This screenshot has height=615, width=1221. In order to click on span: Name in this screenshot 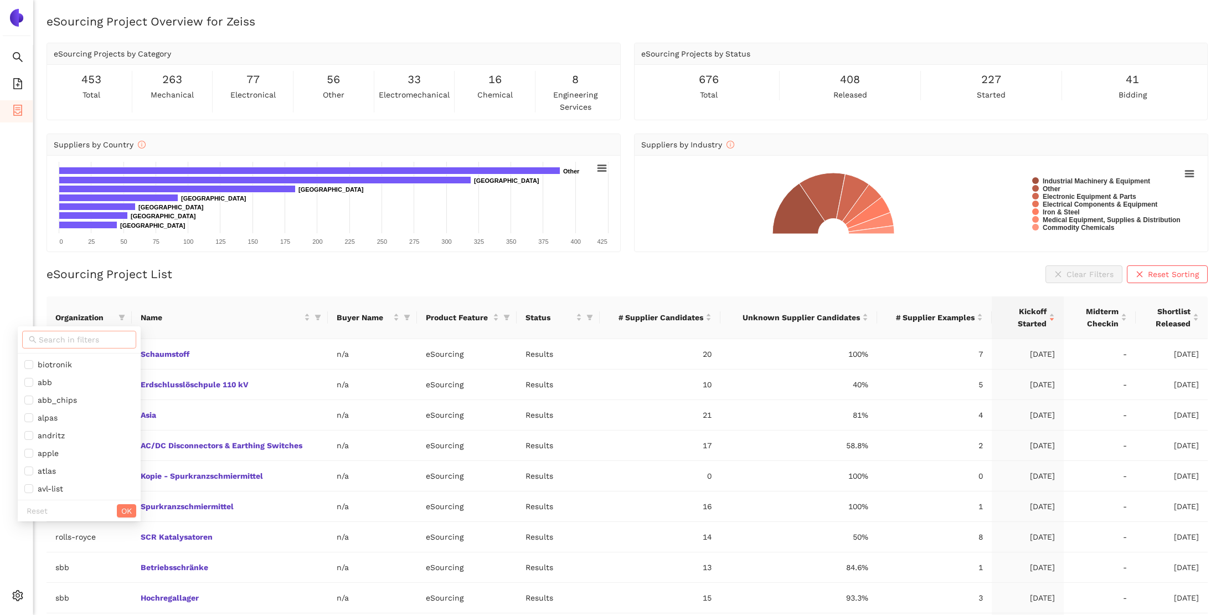, I will do `click(221, 317)`.